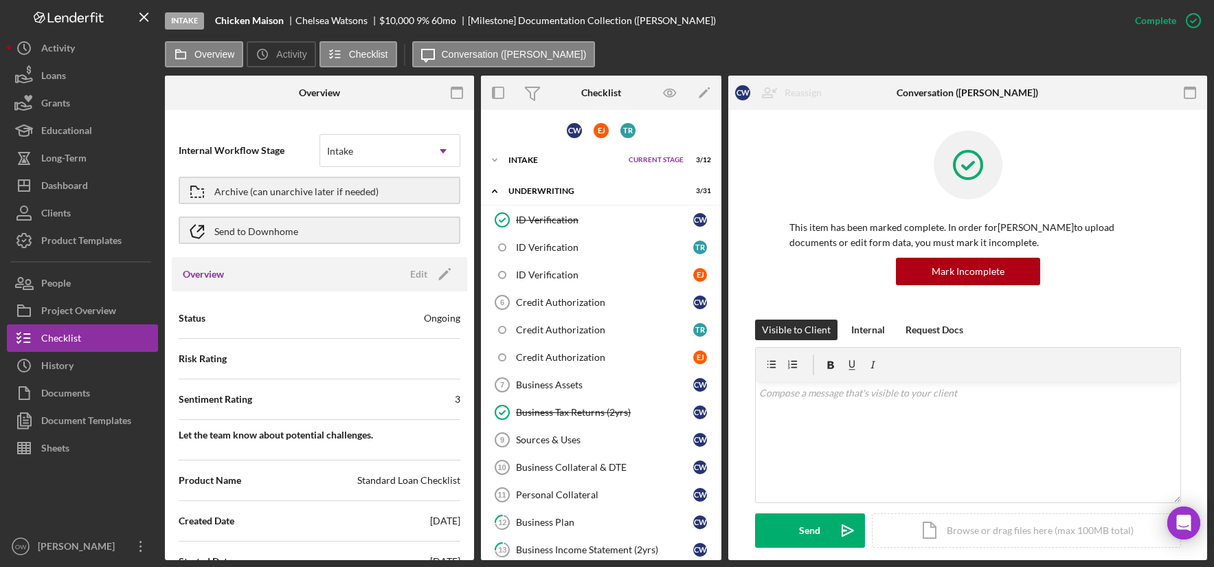  Describe the element at coordinates (1183, 523) in the screenshot. I see `div: Open Intercom Messenger` at that location.